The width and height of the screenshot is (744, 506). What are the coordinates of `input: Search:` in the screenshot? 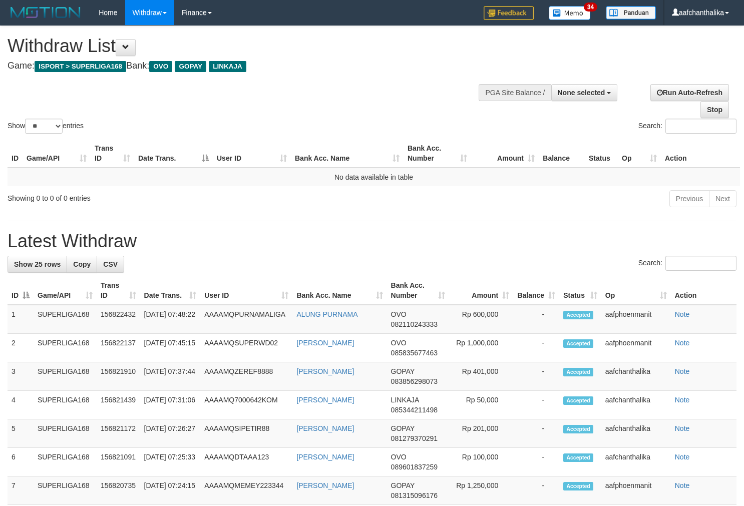 It's located at (701, 263).